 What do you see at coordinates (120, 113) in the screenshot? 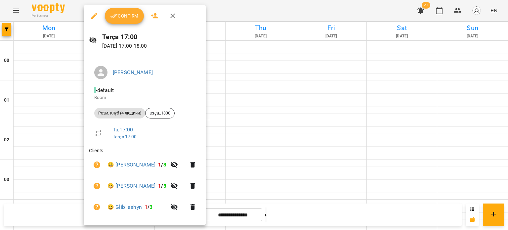
I see `span: Розм. клуб (4 людини)` at bounding box center [120, 113].